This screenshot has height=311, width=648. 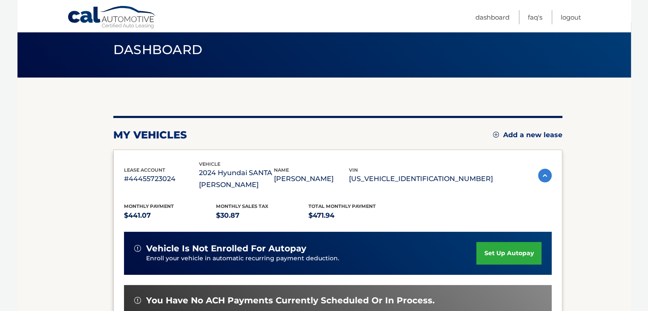 I want to click on a: Cal Automotive, so click(x=112, y=18).